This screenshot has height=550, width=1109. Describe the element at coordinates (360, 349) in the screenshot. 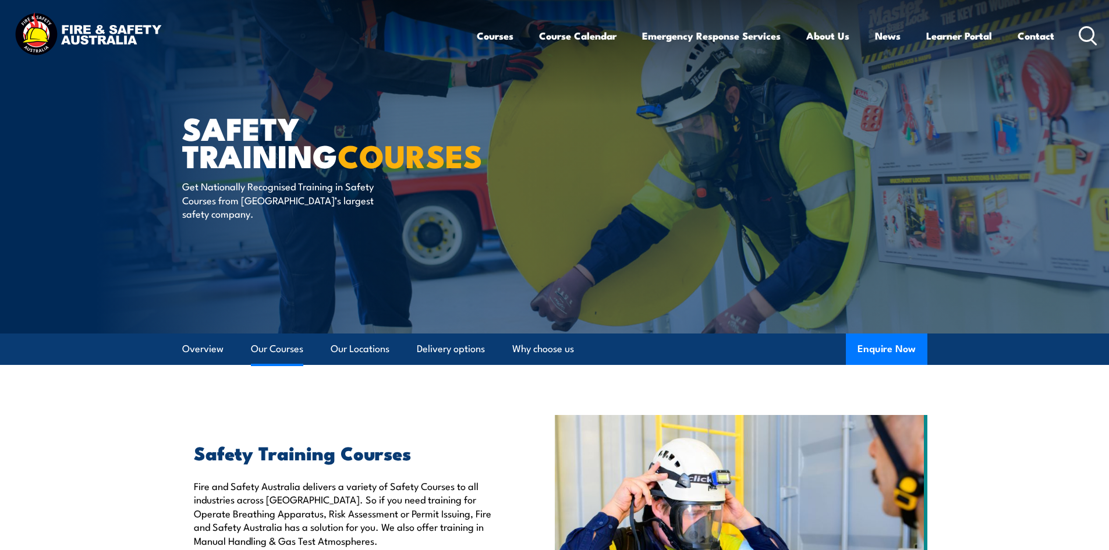

I see `a: Our Locations` at that location.